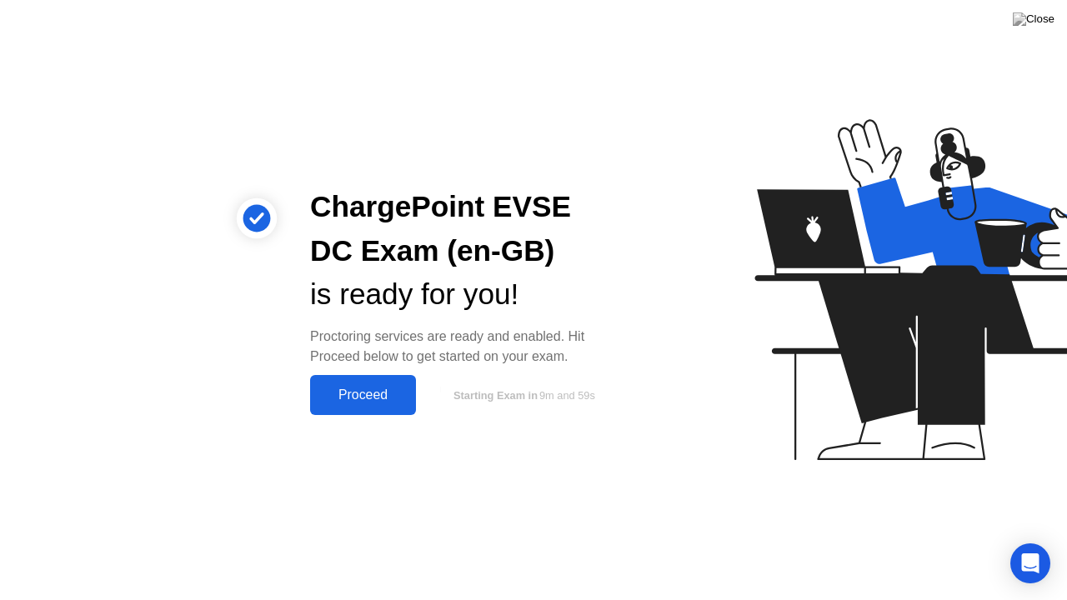  What do you see at coordinates (363, 395) in the screenshot?
I see `button: Proceed` at bounding box center [363, 395].